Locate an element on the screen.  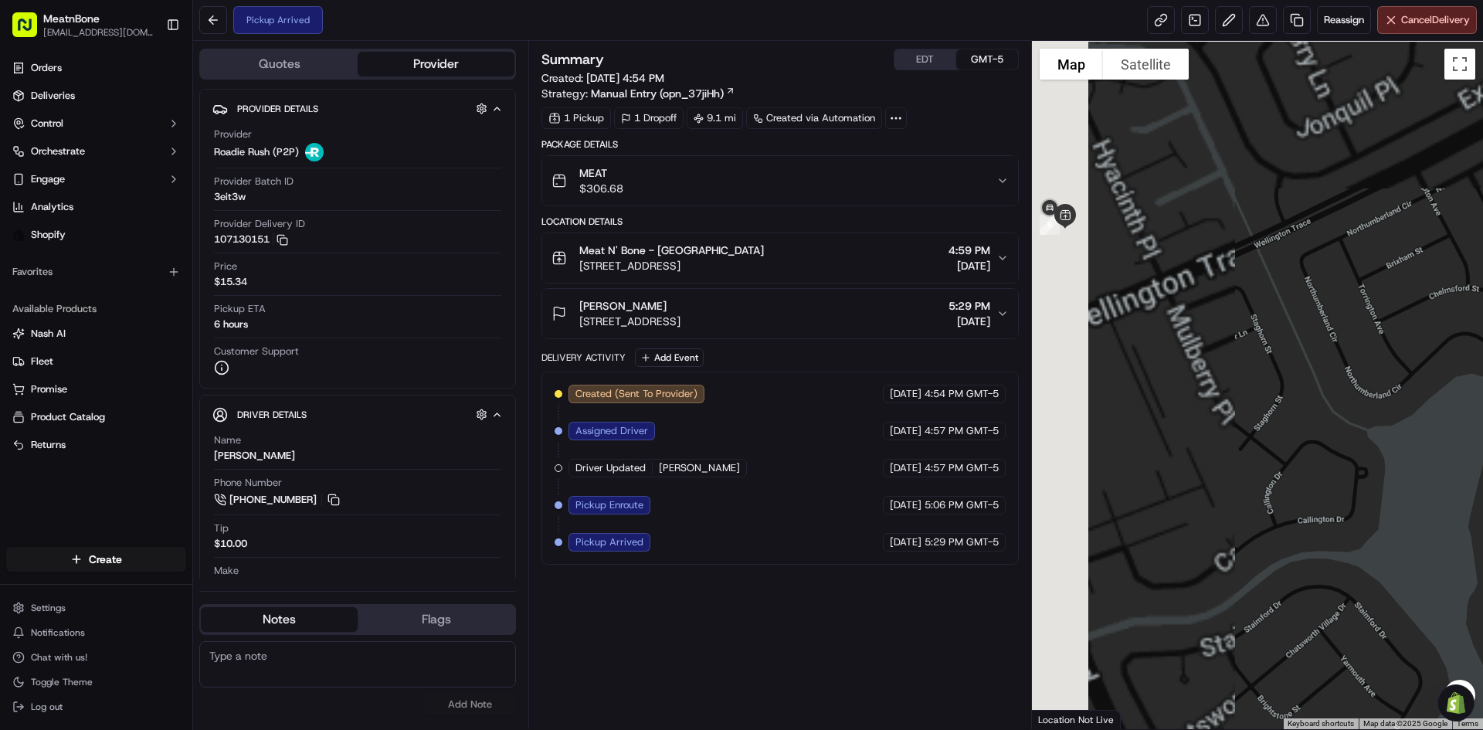
div: 6 is located at coordinates (1049, 225).